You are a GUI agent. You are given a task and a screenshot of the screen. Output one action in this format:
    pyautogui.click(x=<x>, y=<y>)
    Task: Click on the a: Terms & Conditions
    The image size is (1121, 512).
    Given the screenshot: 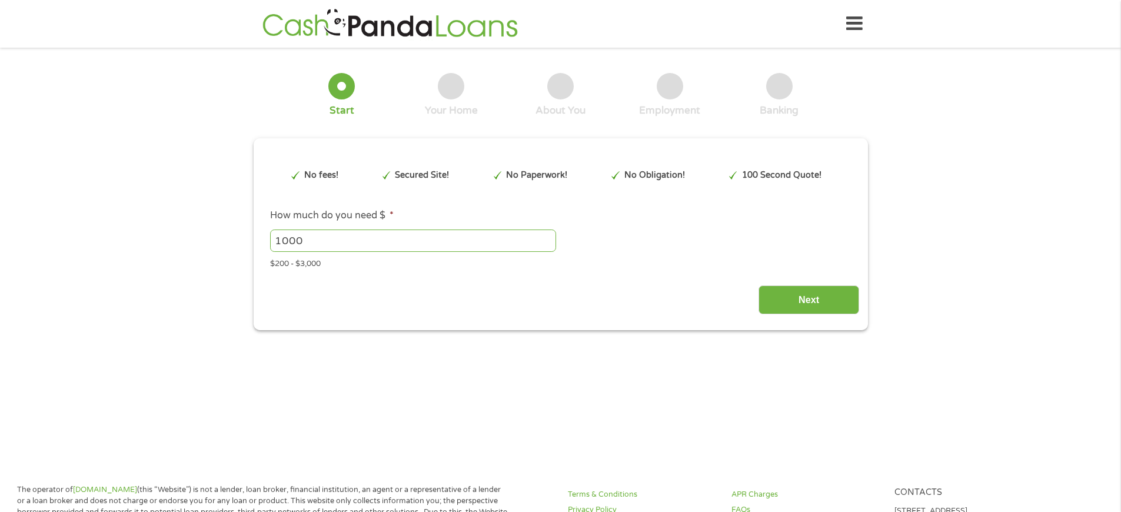 What is the action you would take?
    pyautogui.click(x=643, y=494)
    